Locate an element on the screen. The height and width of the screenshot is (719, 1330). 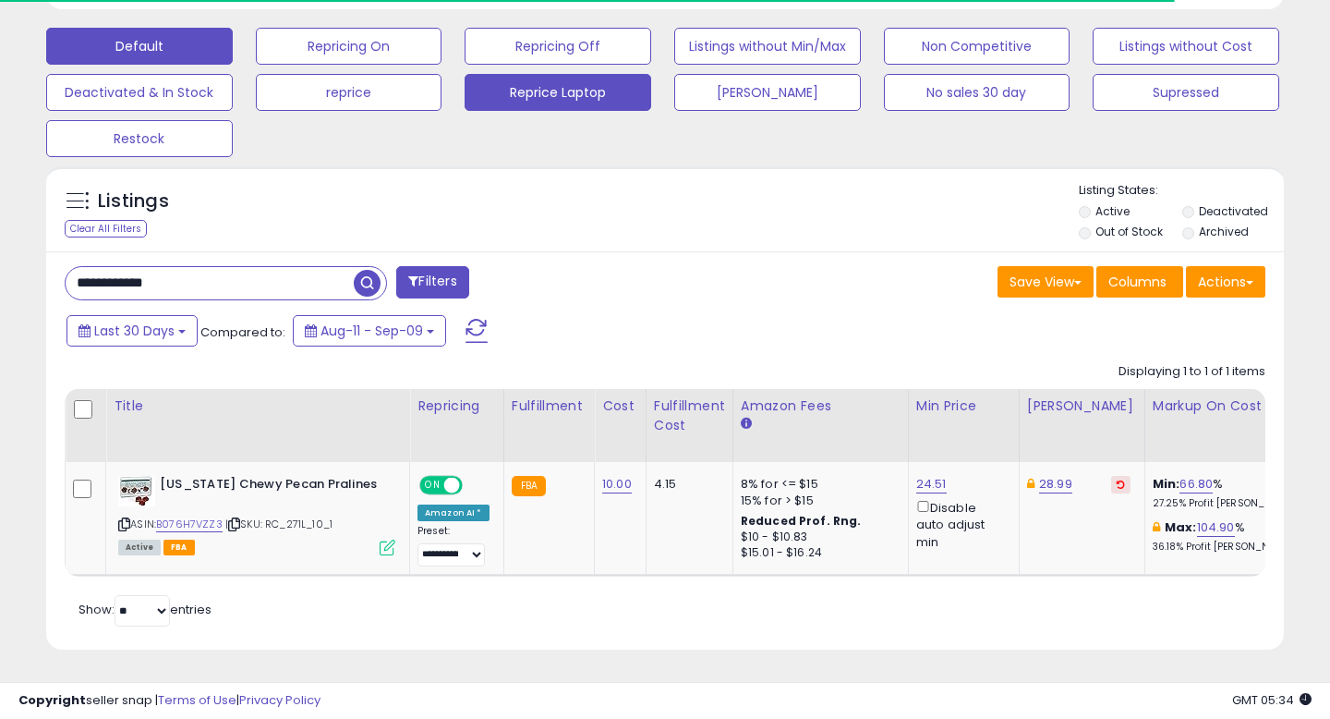
a: 28.99 is located at coordinates (1056, 484).